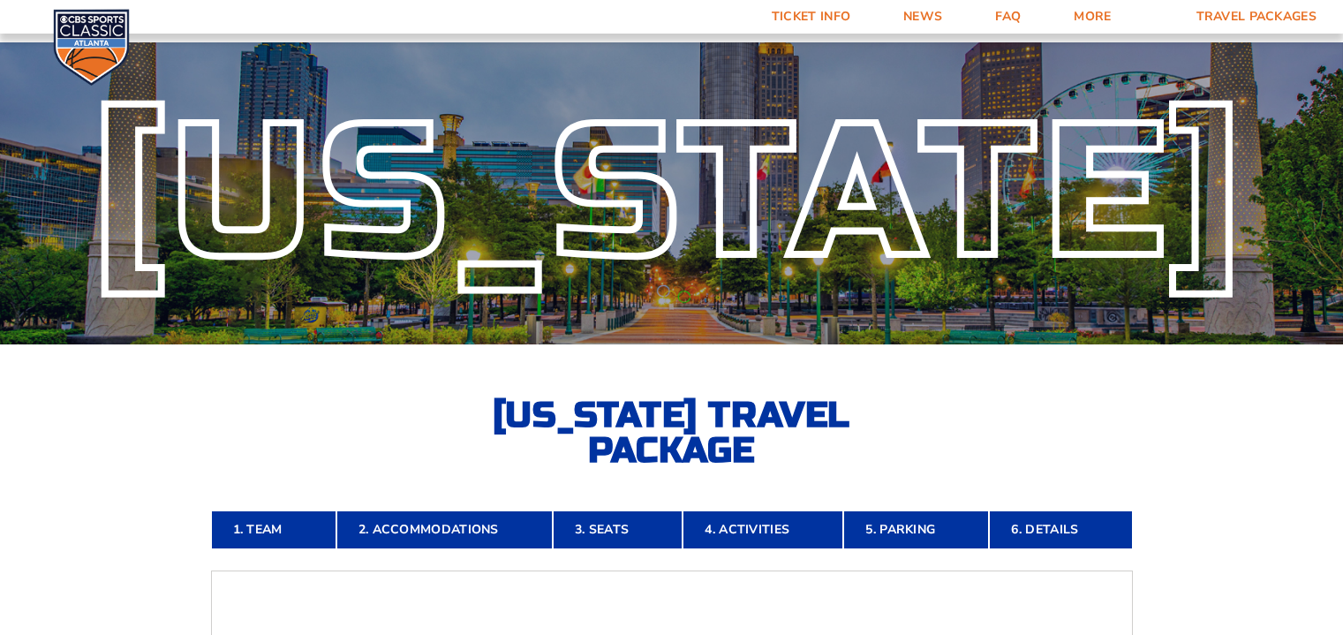 The image size is (1343, 635). Describe the element at coordinates (91, 47) in the screenshot. I see `img: CBS Sports Classic` at that location.